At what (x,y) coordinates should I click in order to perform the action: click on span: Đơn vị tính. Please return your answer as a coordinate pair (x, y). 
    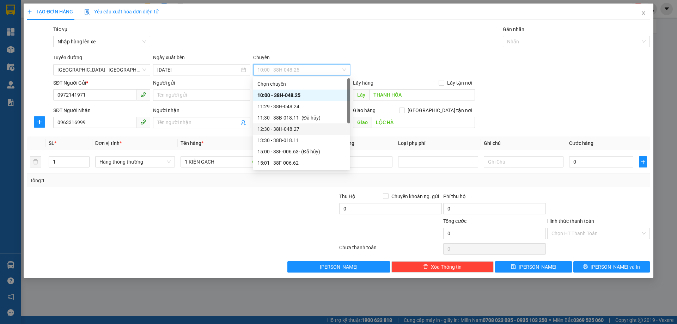
    Looking at the image, I should click on (108, 143).